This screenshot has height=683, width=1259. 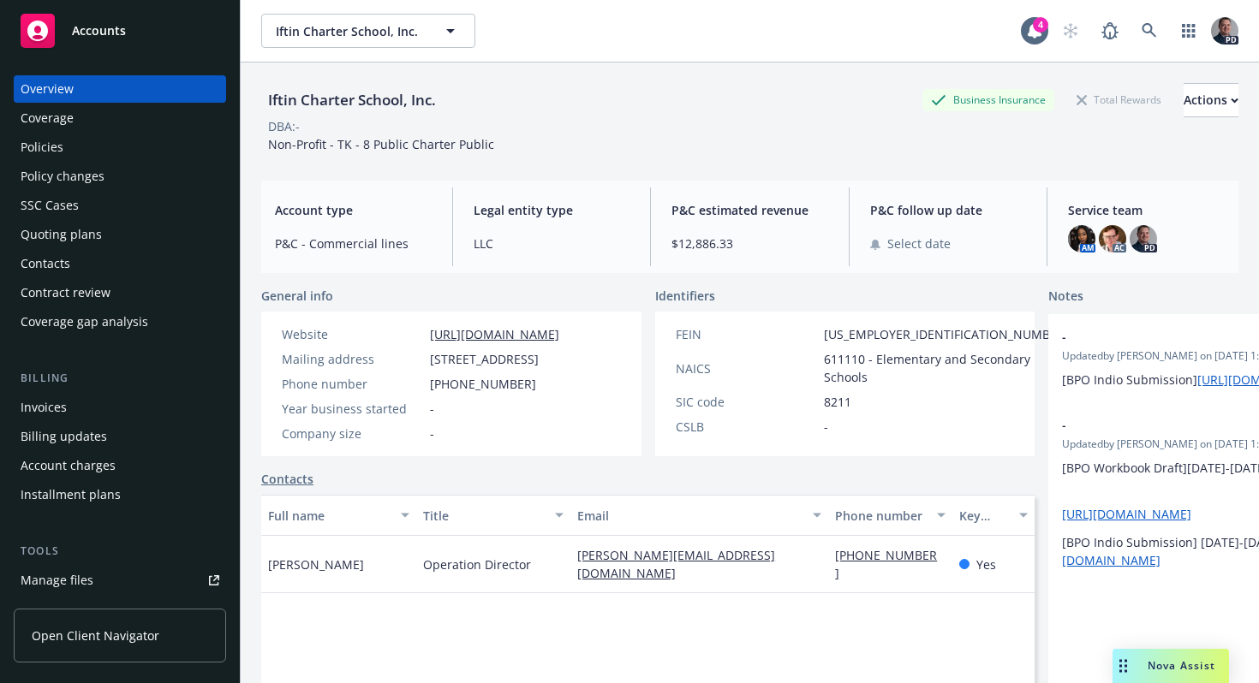 What do you see at coordinates (1040, 25) in the screenshot?
I see `div: 4` at bounding box center [1040, 25].